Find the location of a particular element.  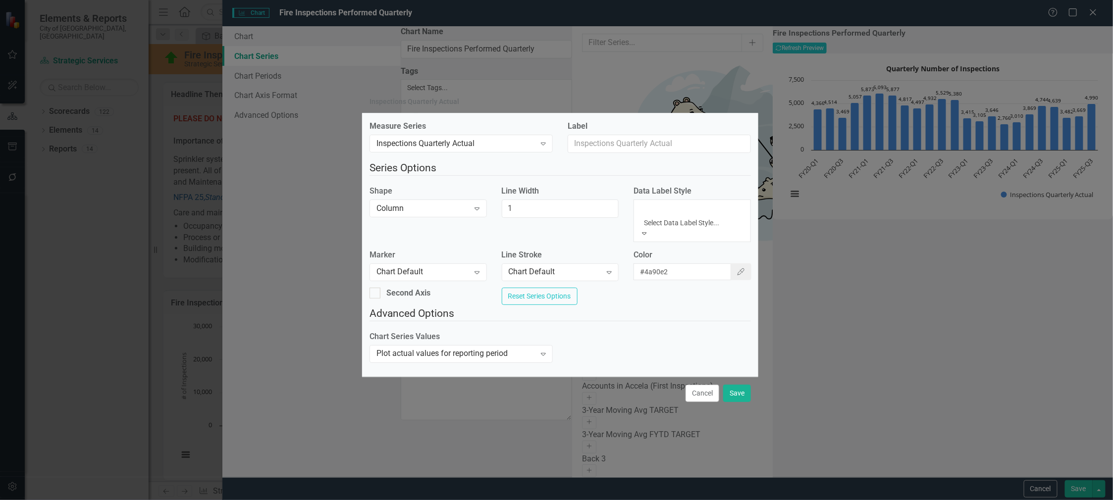

label: Chart Series Values is located at coordinates (461, 337).